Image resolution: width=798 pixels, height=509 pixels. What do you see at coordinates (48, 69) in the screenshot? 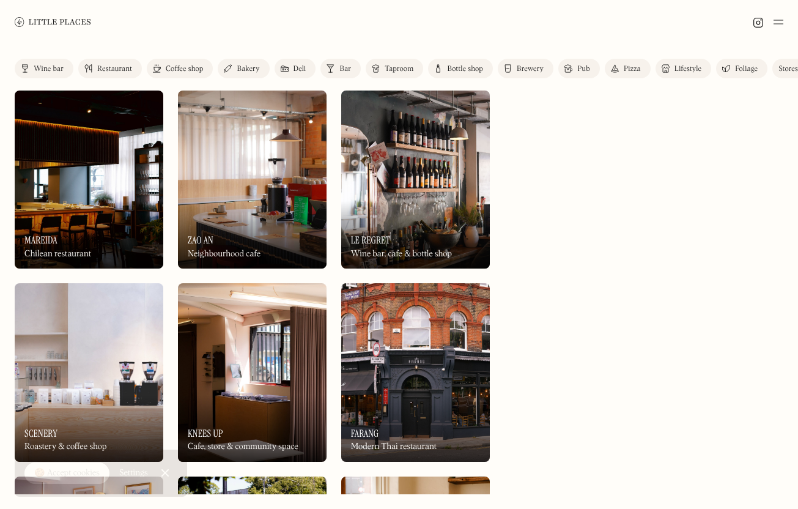
I see `div: Wine bar` at bounding box center [48, 69].